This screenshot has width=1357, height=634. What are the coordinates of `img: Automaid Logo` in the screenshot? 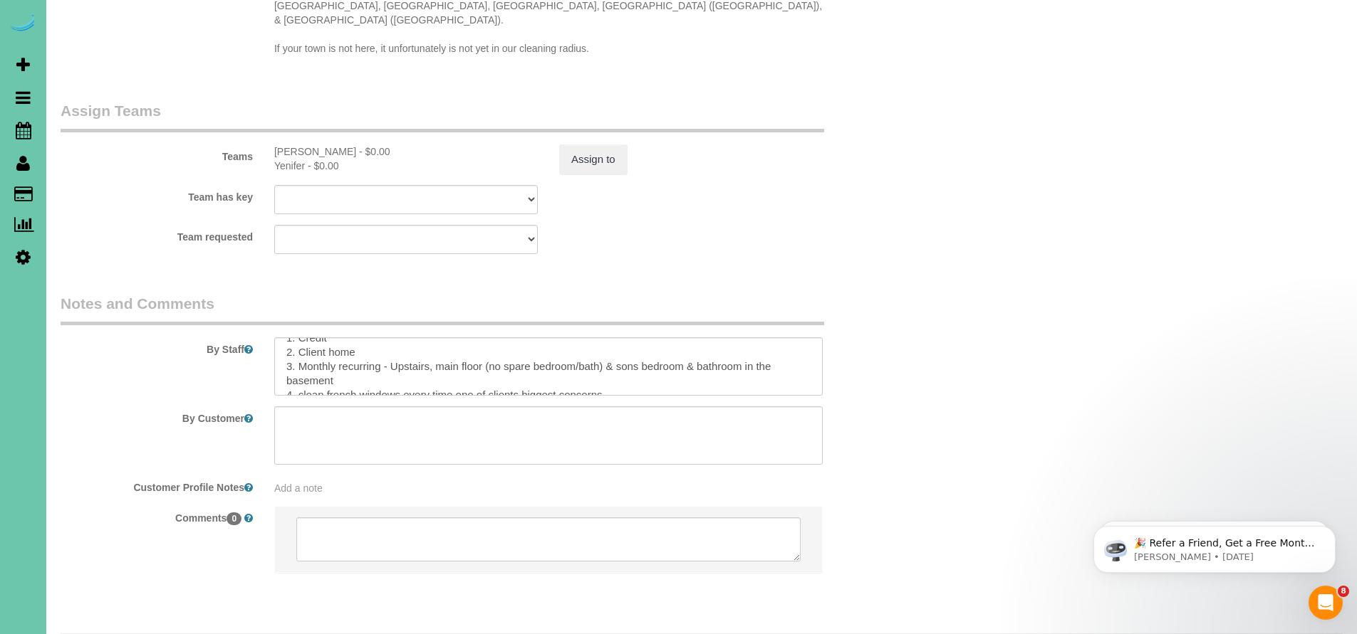 It's located at (23, 24).